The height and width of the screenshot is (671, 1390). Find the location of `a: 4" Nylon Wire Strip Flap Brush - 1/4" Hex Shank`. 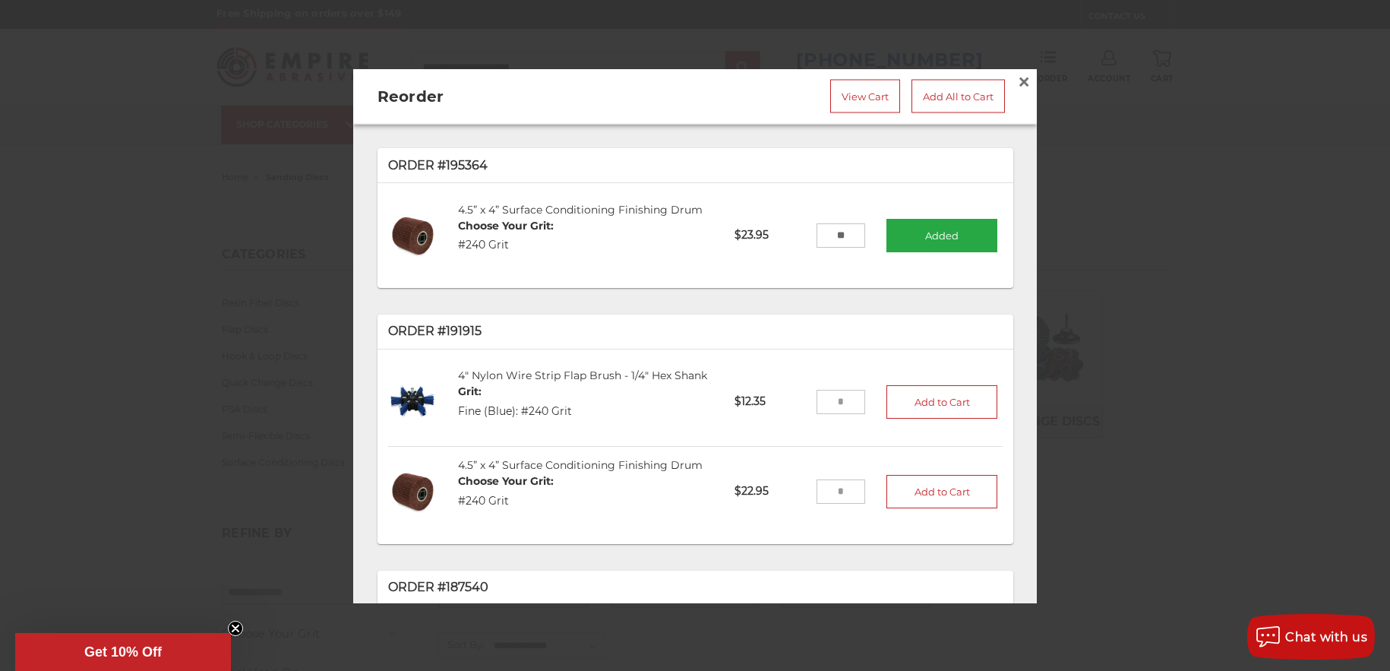

a: 4" Nylon Wire Strip Flap Brush - 1/4" Hex Shank is located at coordinates (583, 375).